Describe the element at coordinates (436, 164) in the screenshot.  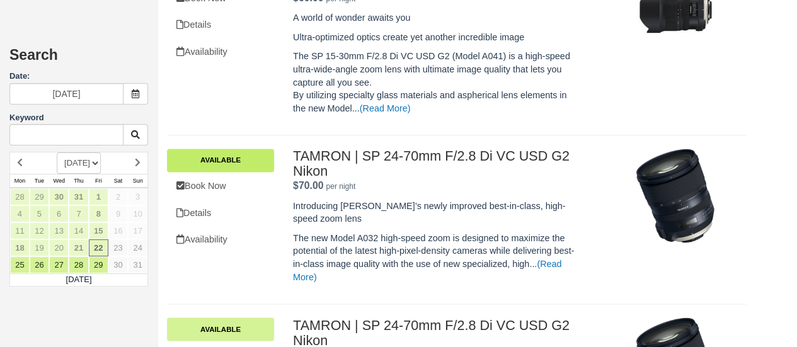
I see `h2: TAMRON | SP 24-70mm F/2.8 Di VC USD G2 Nikon` at that location.